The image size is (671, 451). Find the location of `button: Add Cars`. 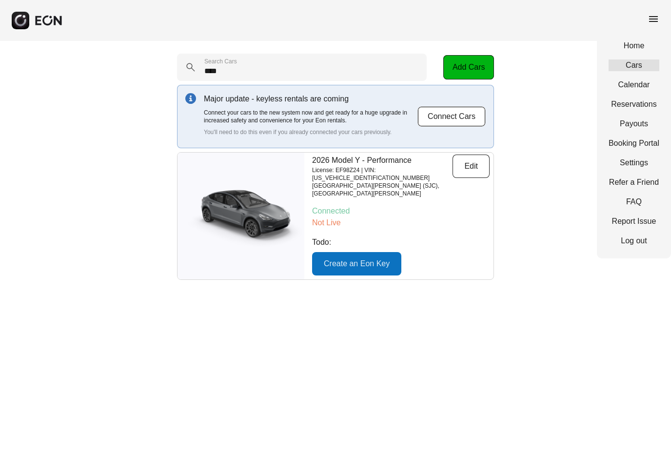

button: Add Cars is located at coordinates (469, 67).